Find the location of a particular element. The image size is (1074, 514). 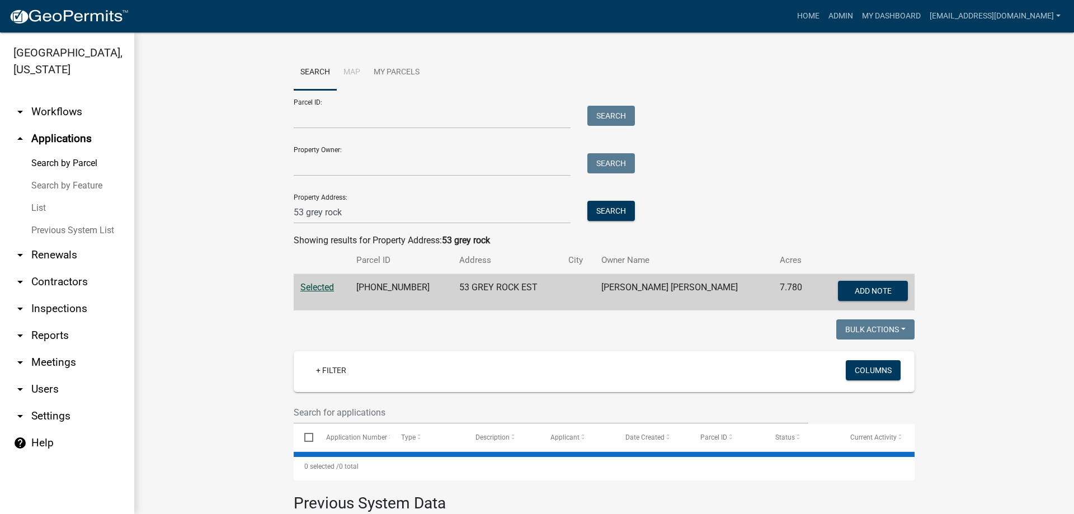

span: Status is located at coordinates (785, 438).